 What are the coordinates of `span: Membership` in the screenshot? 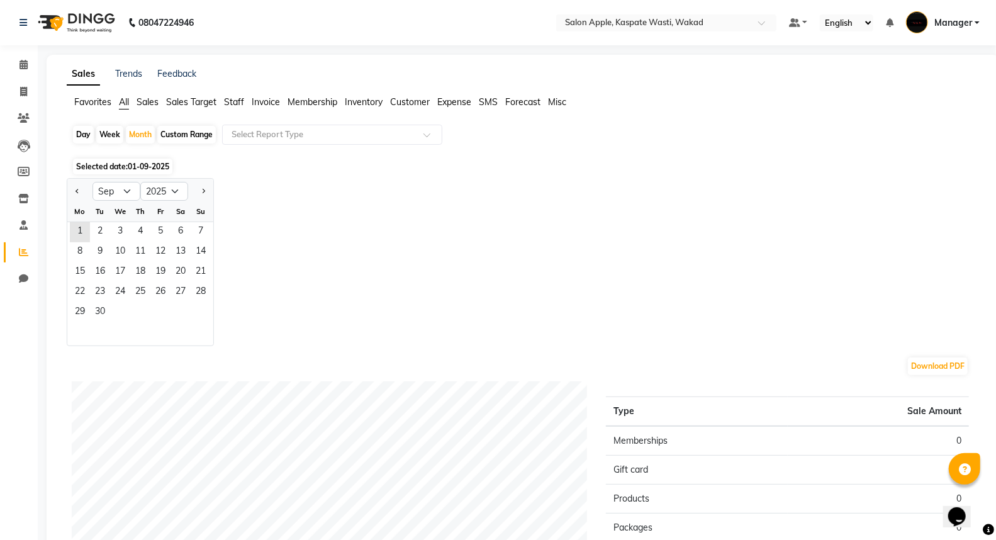 It's located at (312, 102).